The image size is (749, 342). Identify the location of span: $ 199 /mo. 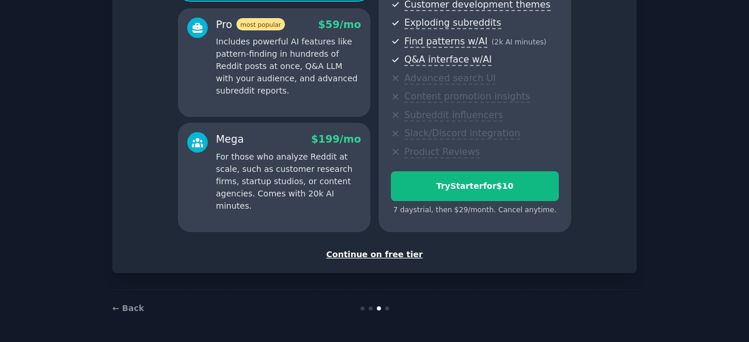
(336, 139).